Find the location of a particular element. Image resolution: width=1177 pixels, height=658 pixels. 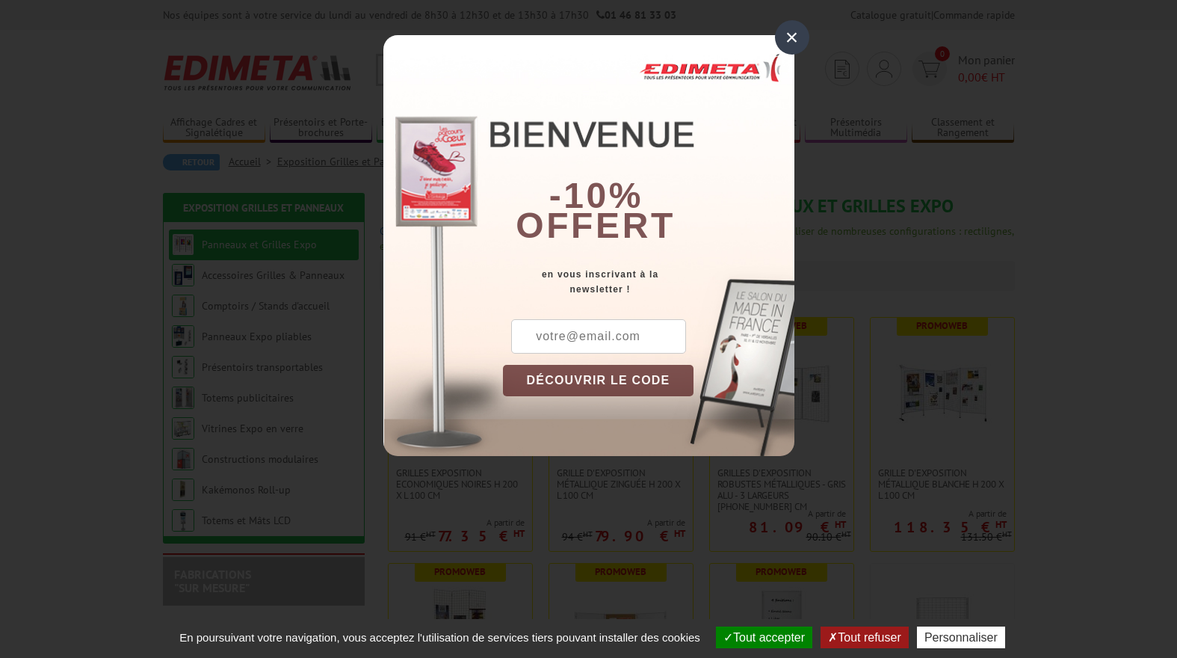

span: En poursuivant votre navigation, vous acceptez l'utilisation de services tiers pouvant installer ... is located at coordinates (439, 637).